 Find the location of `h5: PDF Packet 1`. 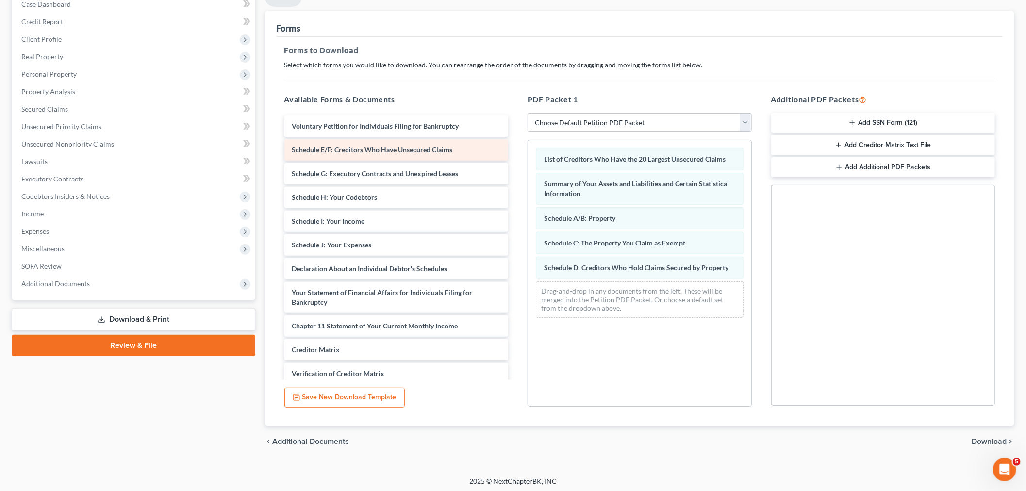

h5: PDF Packet 1 is located at coordinates (640, 99).